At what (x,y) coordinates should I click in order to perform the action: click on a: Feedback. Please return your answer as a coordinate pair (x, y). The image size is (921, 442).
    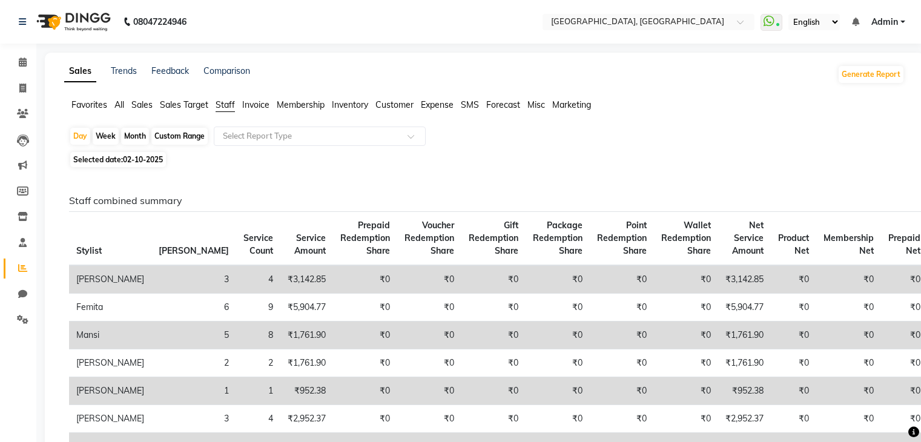
    Looking at the image, I should click on (170, 71).